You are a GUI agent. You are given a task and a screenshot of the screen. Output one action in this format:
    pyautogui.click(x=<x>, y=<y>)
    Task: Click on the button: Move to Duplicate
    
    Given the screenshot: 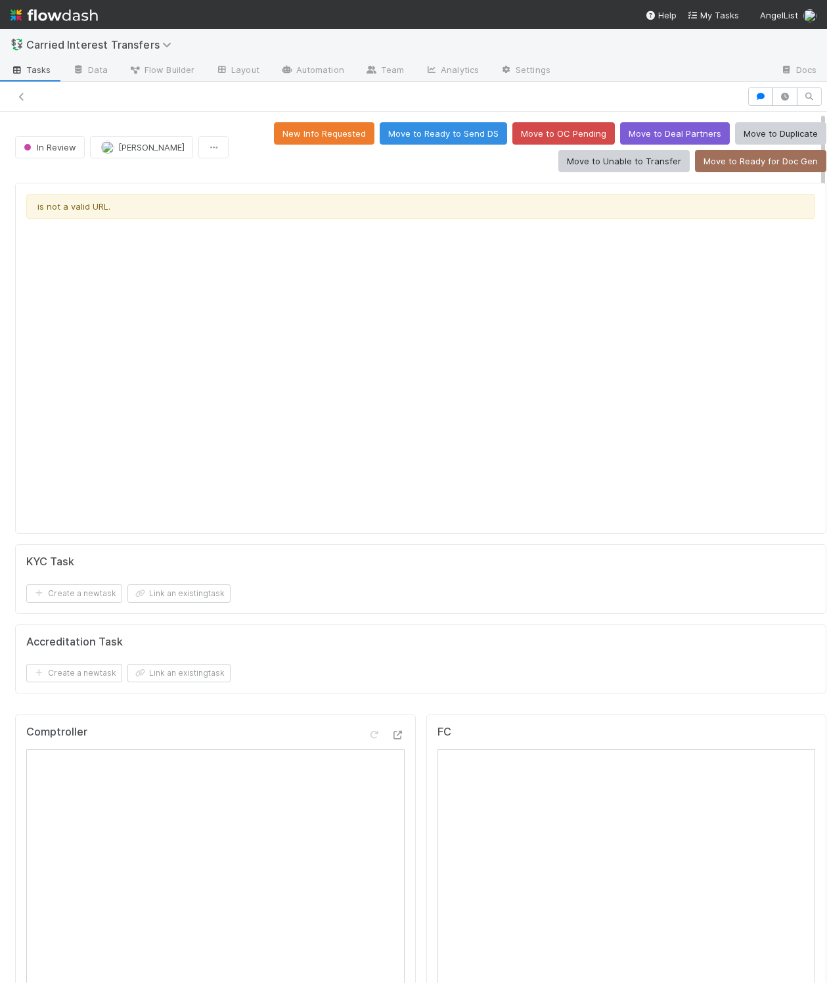 What is the action you would take?
    pyautogui.click(x=781, y=133)
    